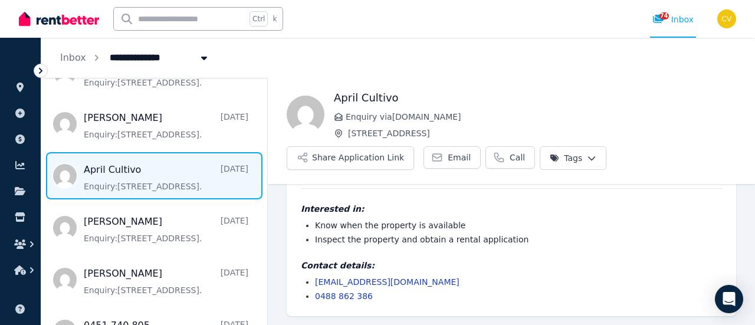  Describe the element at coordinates (535, 98) in the screenshot. I see `h1: April Cultivo` at that location.